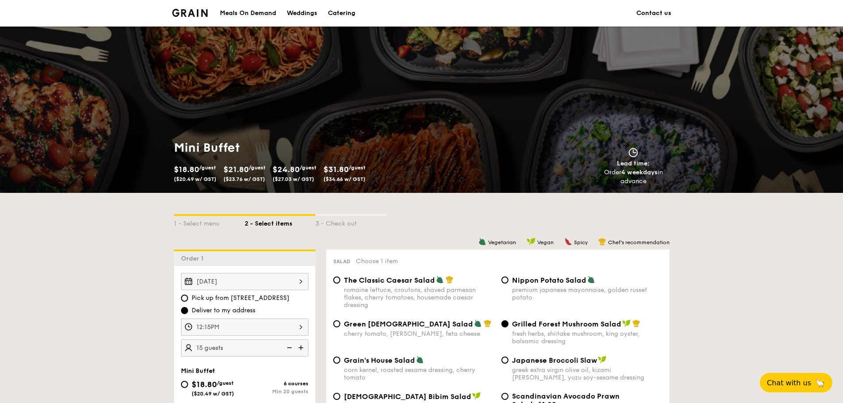 The image size is (843, 403). What do you see at coordinates (185, 311) in the screenshot?
I see `input: Deliver to my address` at bounding box center [185, 311].